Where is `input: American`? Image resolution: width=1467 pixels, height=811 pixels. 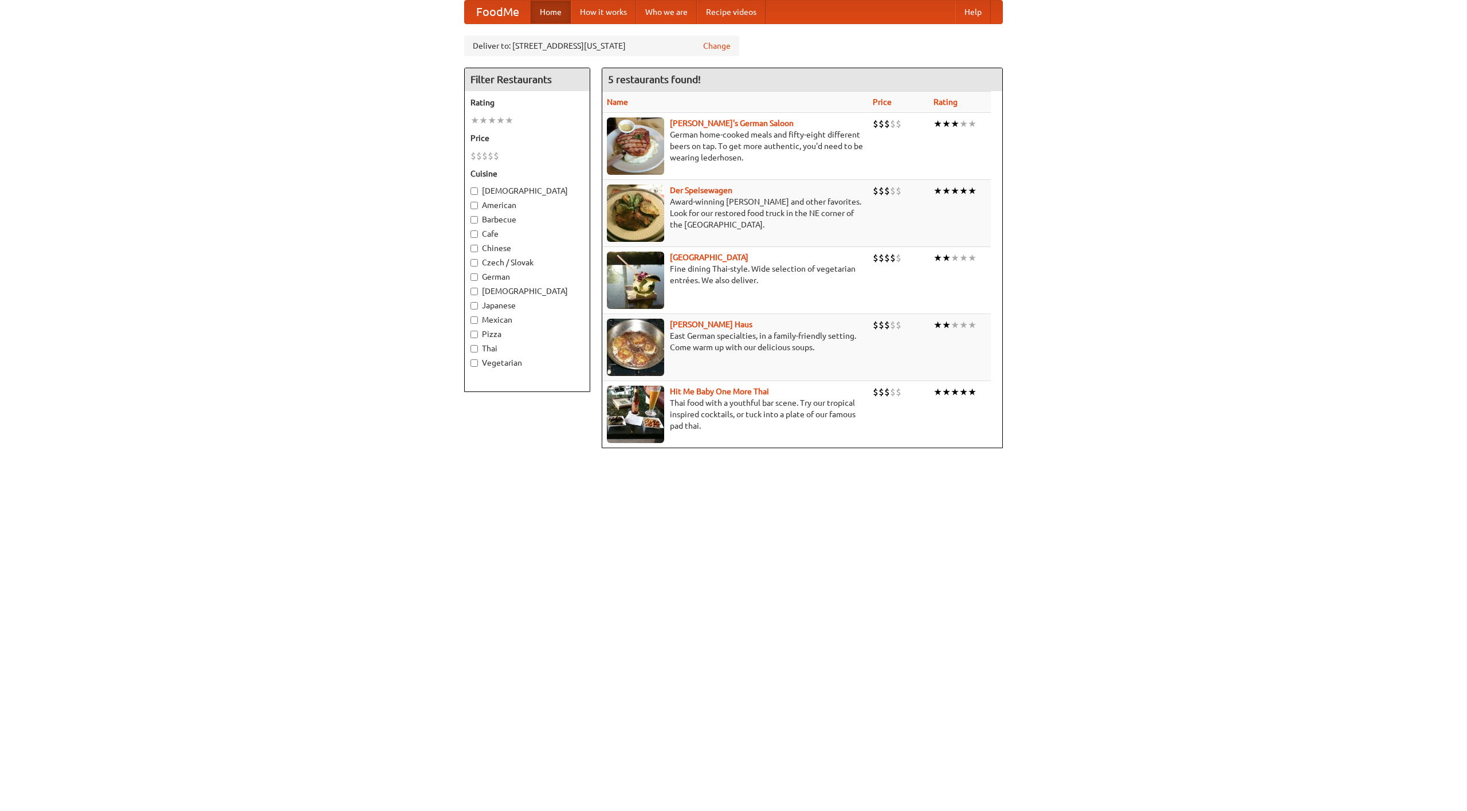 input: American is located at coordinates (474, 205).